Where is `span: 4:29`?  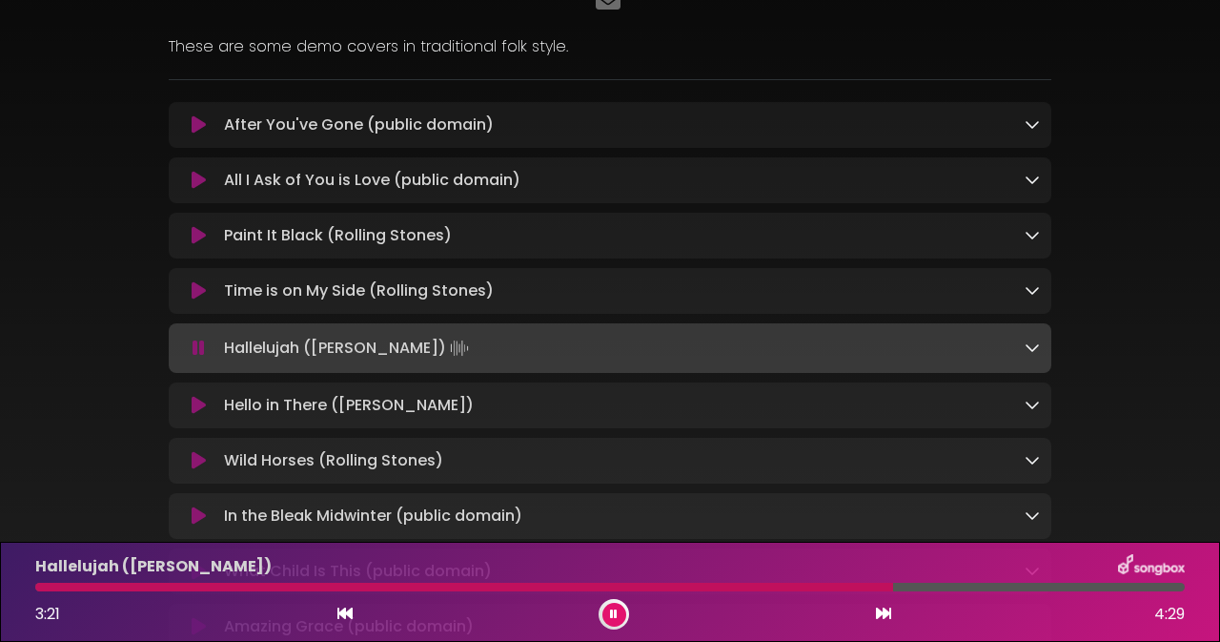
span: 4:29 is located at coordinates (1170, 614).